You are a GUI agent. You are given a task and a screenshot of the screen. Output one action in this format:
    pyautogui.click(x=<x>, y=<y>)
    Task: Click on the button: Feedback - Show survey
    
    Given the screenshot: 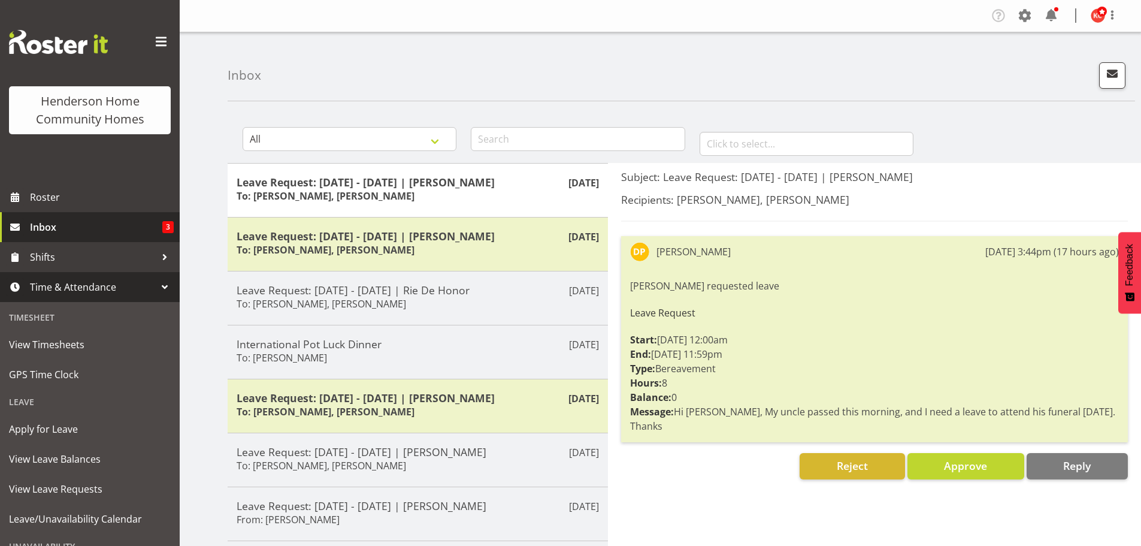 What is the action you would take?
    pyautogui.click(x=1130, y=273)
    